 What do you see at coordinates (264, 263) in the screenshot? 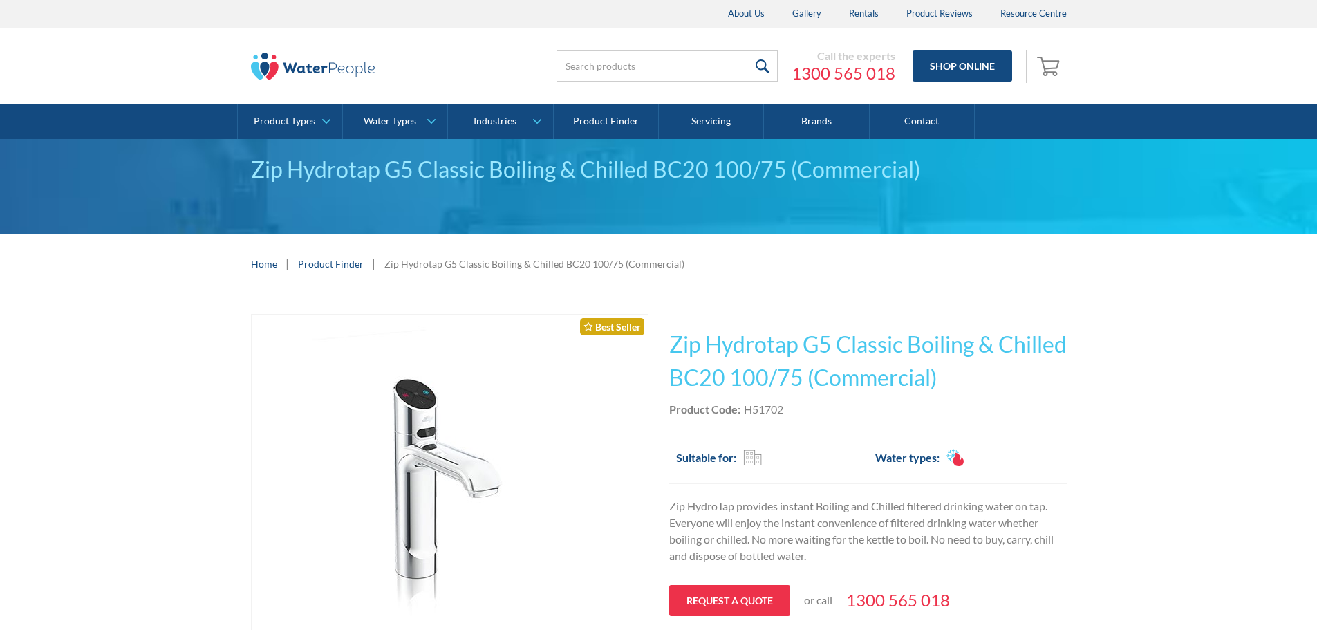
I see `a: Home` at bounding box center [264, 263].